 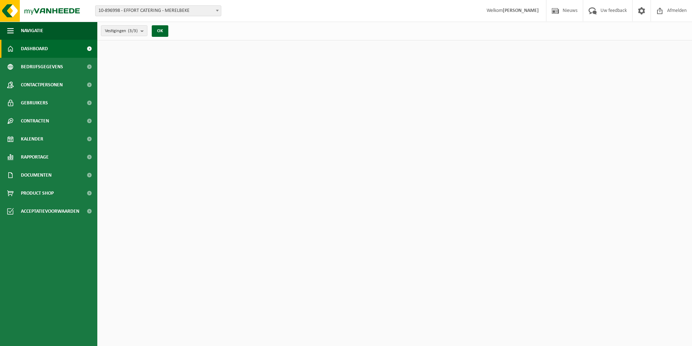 I want to click on count: (3/3), so click(x=133, y=31).